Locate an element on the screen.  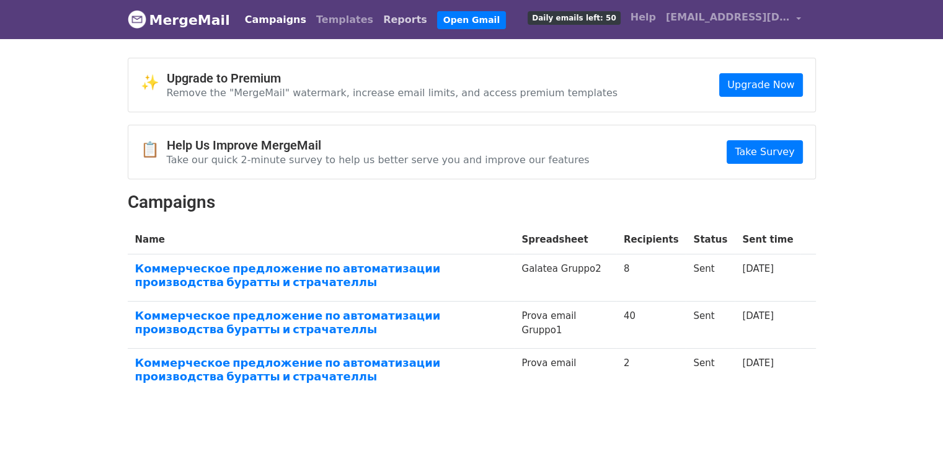
p: Remove the "MergeMail" watermark, increase email limits, and access premium templates is located at coordinates (393, 92).